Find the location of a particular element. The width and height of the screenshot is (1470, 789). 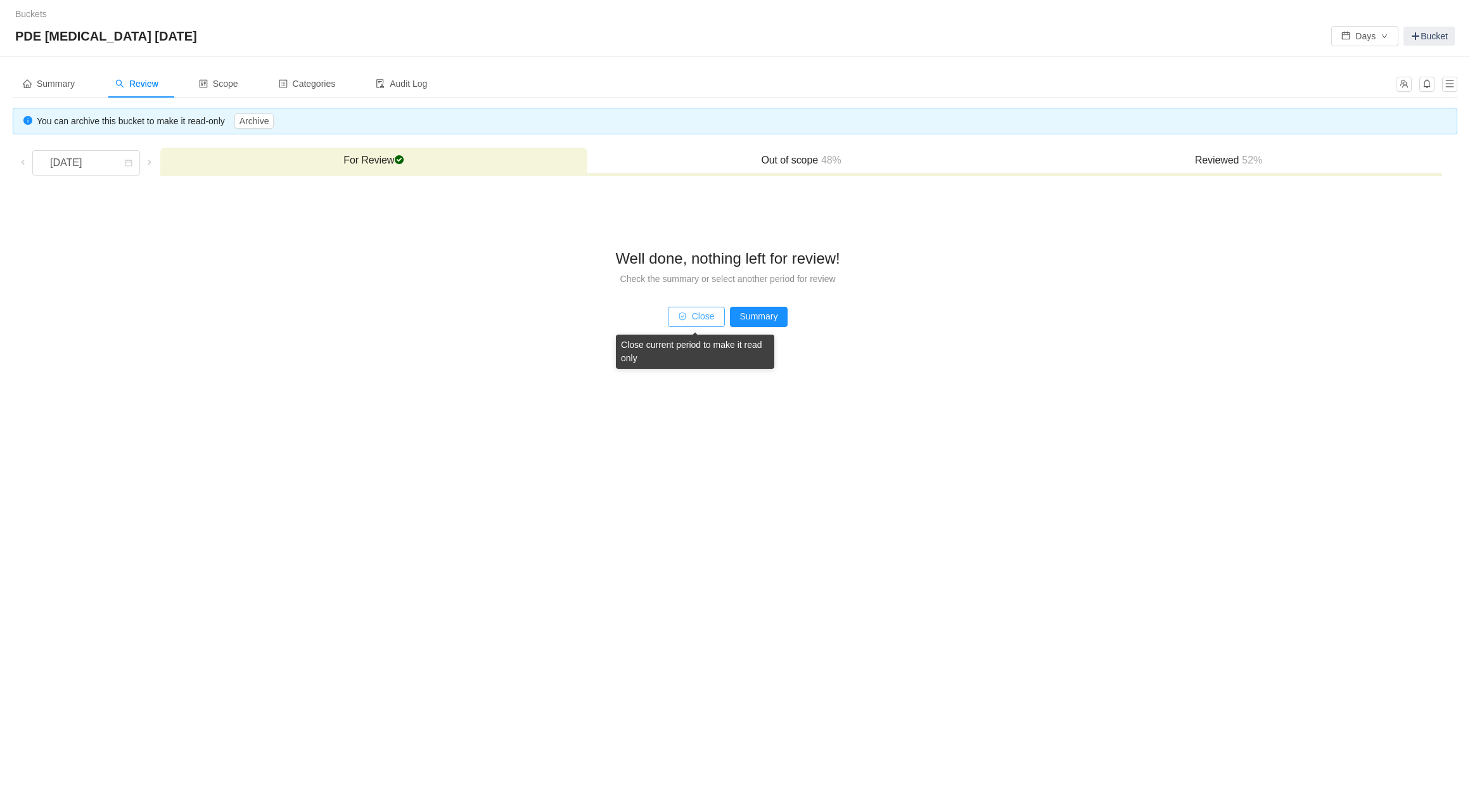

span: 52% is located at coordinates (1250, 160).